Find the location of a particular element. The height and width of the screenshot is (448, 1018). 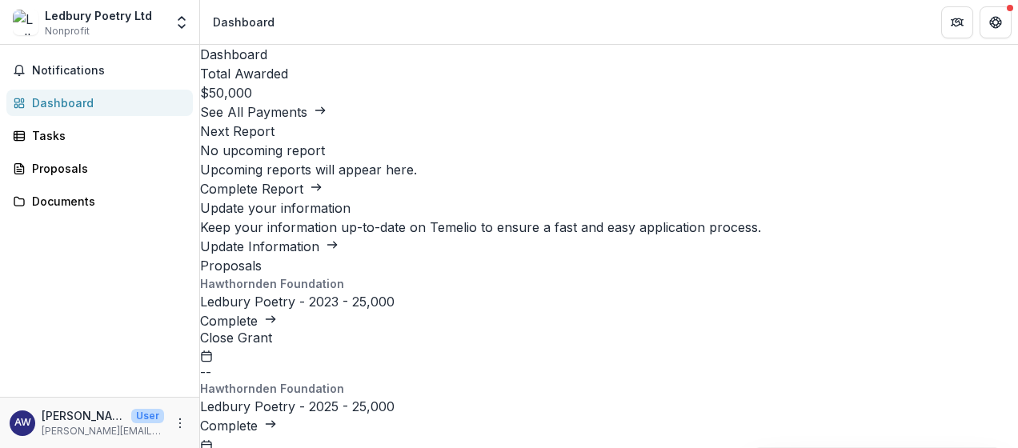

button: Open entity switcher is located at coordinates (182, 22).